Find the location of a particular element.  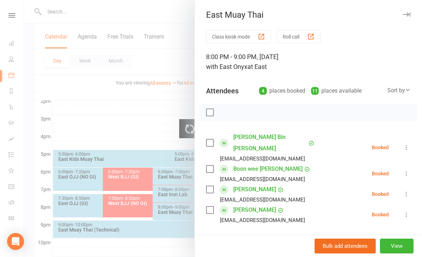

button: Bulk add attendees is located at coordinates (345, 246).